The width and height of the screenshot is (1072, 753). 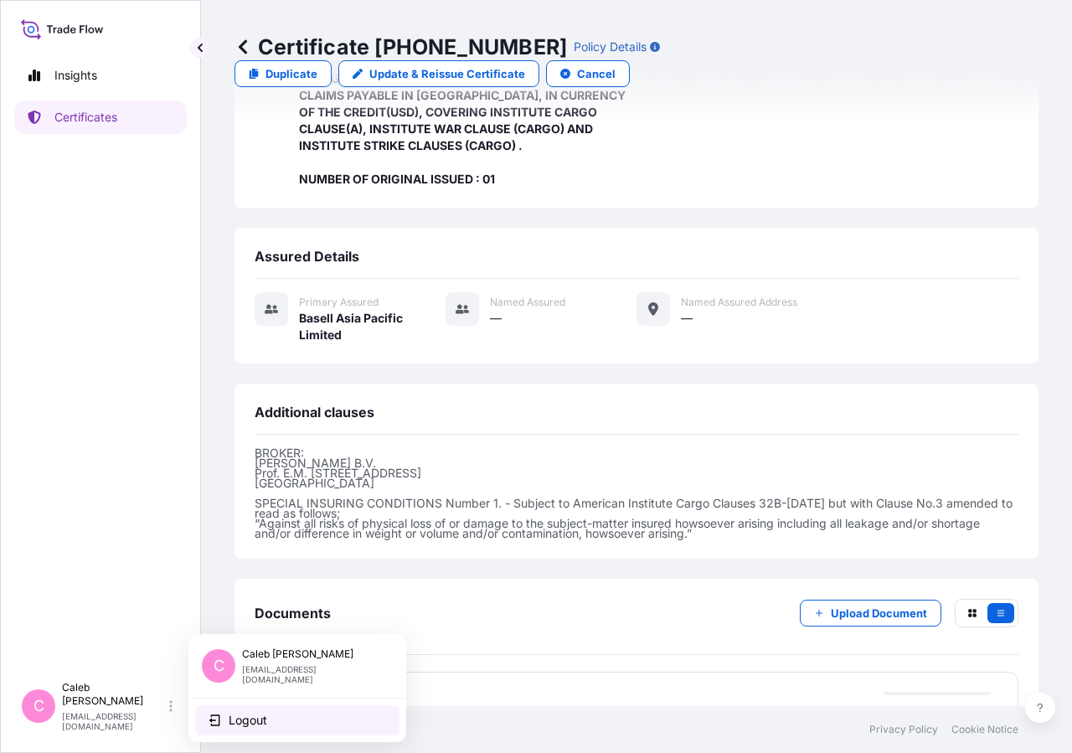 What do you see at coordinates (739, 302) in the screenshot?
I see `span: Named Assured Address` at bounding box center [739, 302].